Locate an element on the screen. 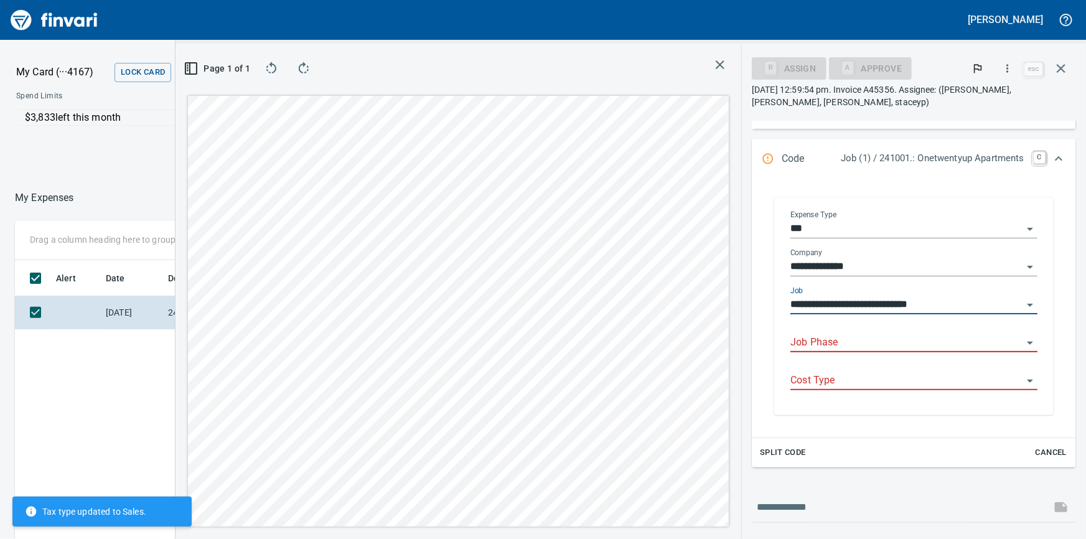  span: Tax type updated to Sales. is located at coordinates (85, 512).